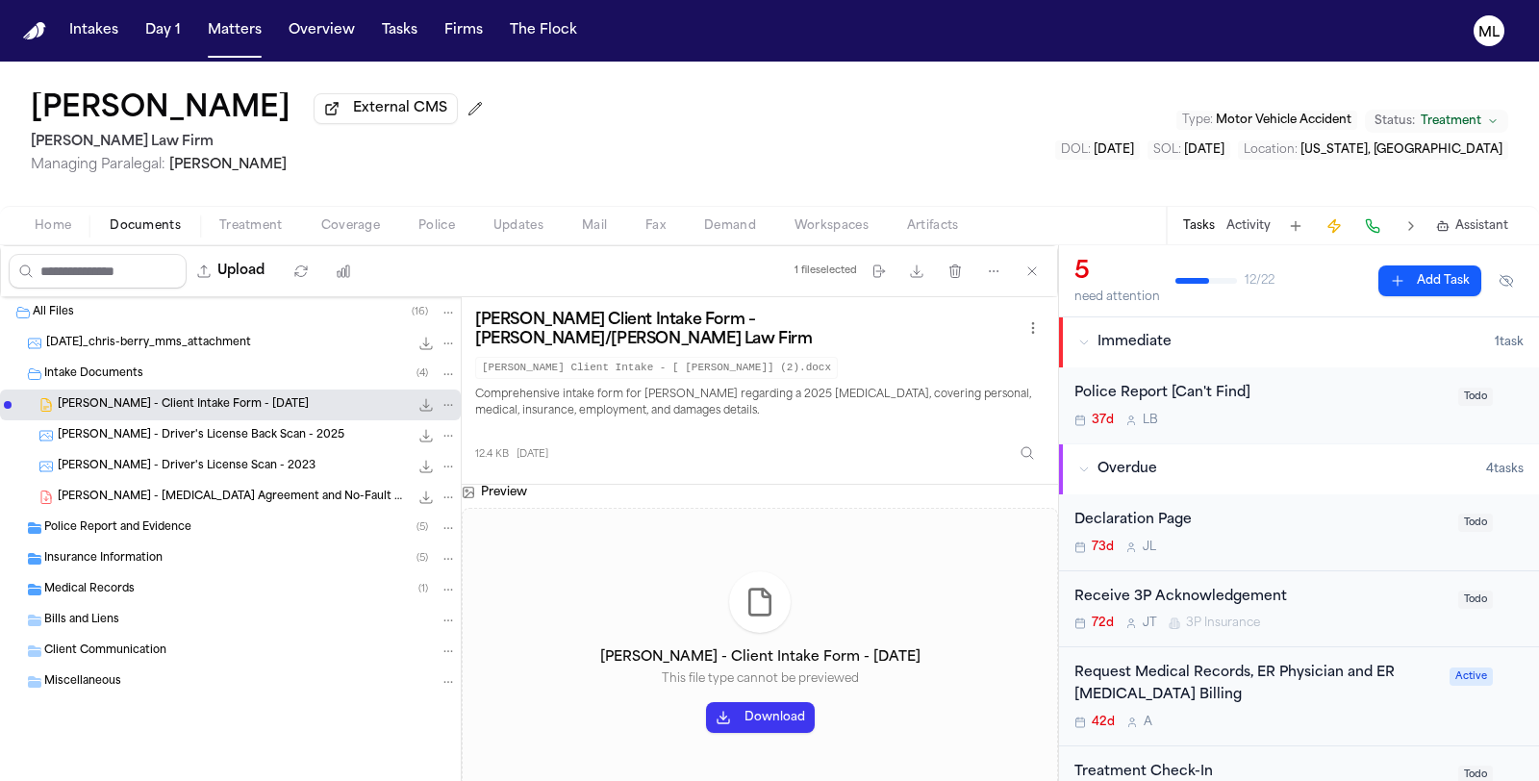 The image size is (1539, 781). I want to click on button: Download C. Berry - Driver's License Scan - 2023, so click(426, 467).